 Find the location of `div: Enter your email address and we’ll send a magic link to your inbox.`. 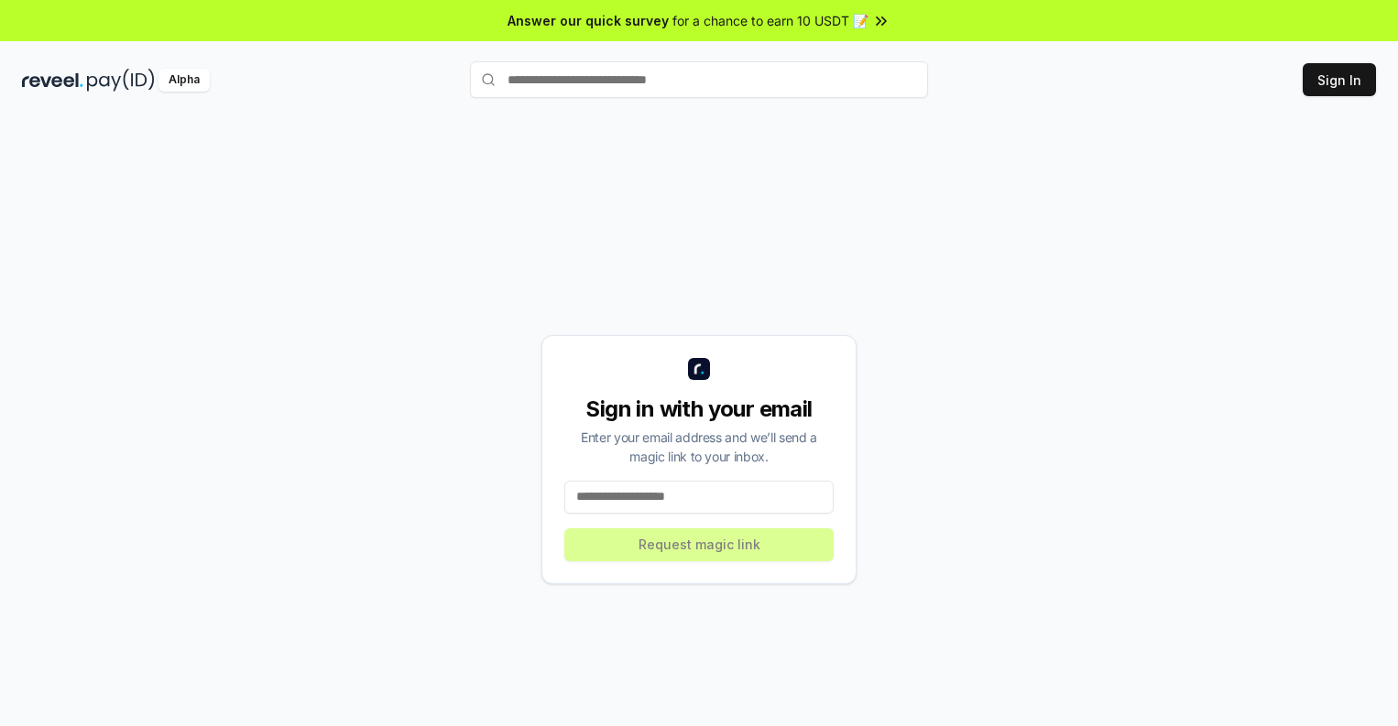

div: Enter your email address and we’ll send a magic link to your inbox. is located at coordinates (699, 447).